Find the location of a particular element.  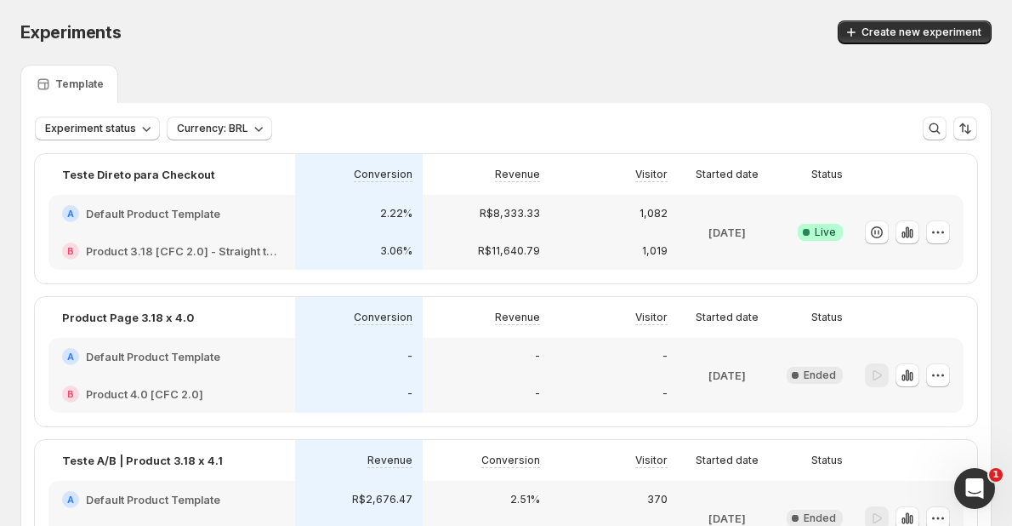

p: 1,019 is located at coordinates (655, 251).